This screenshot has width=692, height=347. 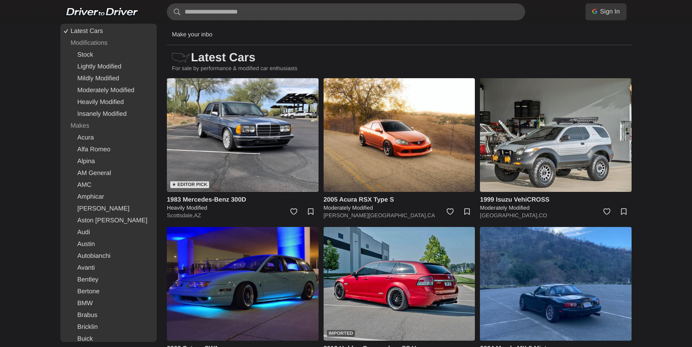 What do you see at coordinates (109, 197) in the screenshot?
I see `a: Amphicar` at bounding box center [109, 197].